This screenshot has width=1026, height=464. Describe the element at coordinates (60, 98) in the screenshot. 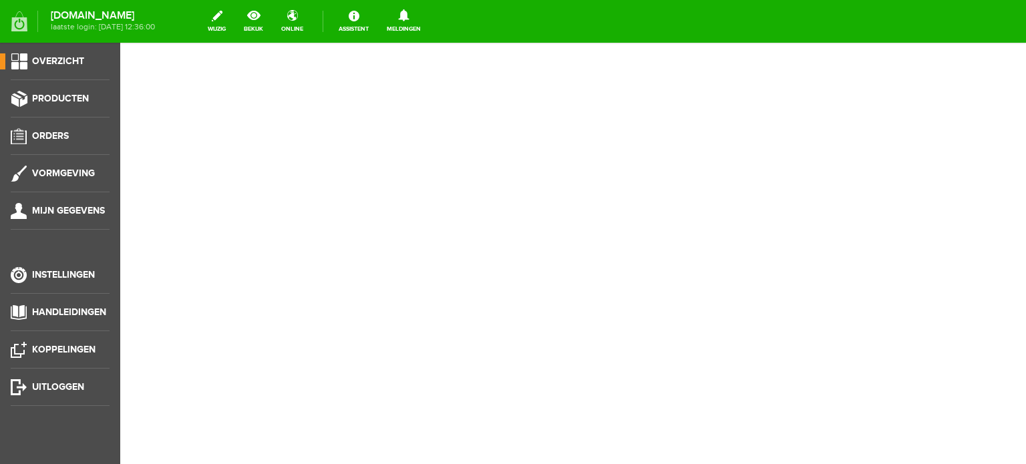

I see `span: Producten` at that location.